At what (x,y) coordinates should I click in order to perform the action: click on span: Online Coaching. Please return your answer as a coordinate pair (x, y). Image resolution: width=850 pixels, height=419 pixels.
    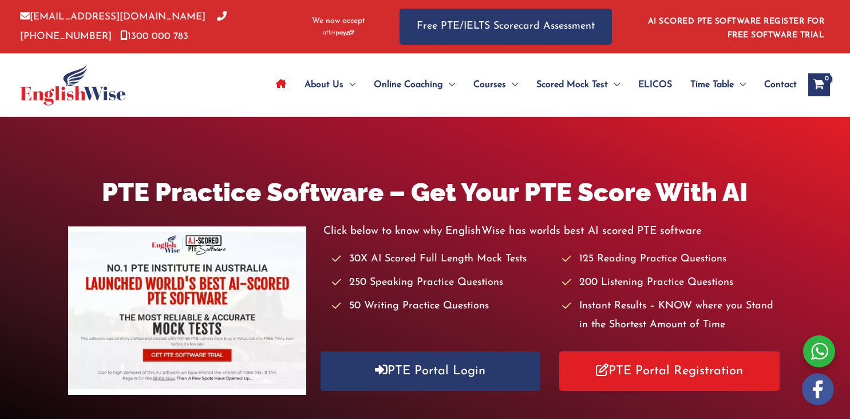
    Looking at the image, I should click on (408, 85).